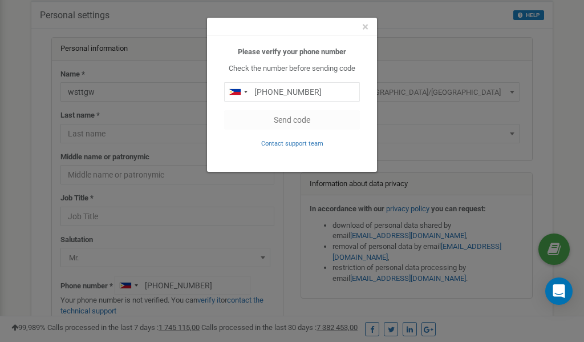 The width and height of the screenshot is (584, 342). Describe the element at coordinates (292, 68) in the screenshot. I see `p: Check the number before sending code` at that location.